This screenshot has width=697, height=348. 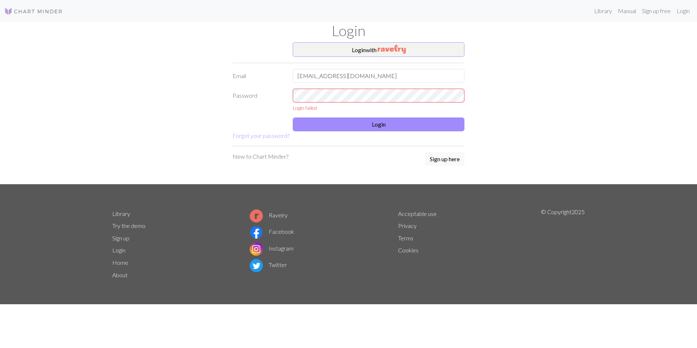 I want to click on a: Sign up here, so click(x=445, y=159).